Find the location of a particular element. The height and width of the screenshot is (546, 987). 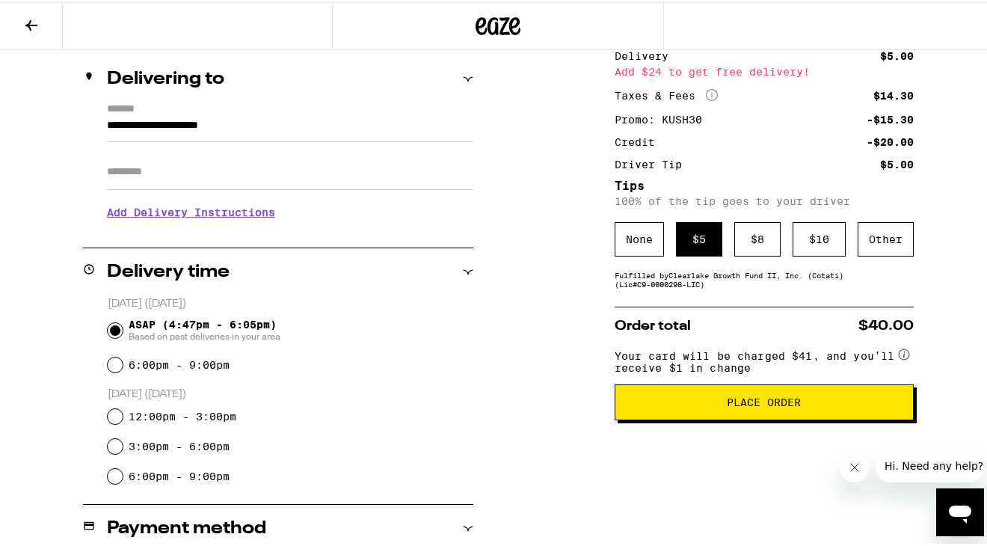

div: Fulfilled by Clearlake Growth Fund II, Inc. (Cotati) (Lic# C9-0000298-LIC ) is located at coordinates (764, 277).